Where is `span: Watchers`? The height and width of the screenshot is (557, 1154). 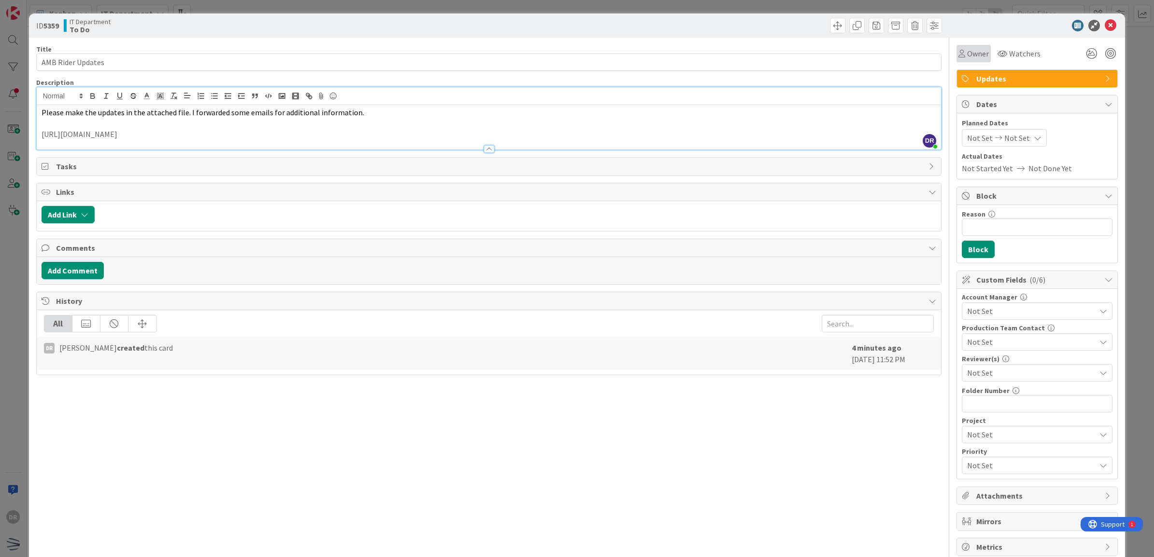 span: Watchers is located at coordinates (1024, 54).